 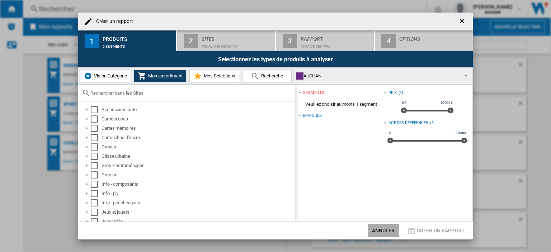 What do you see at coordinates (336, 45) in the screenshot?
I see `div: Matrice des prix` at bounding box center [336, 45].